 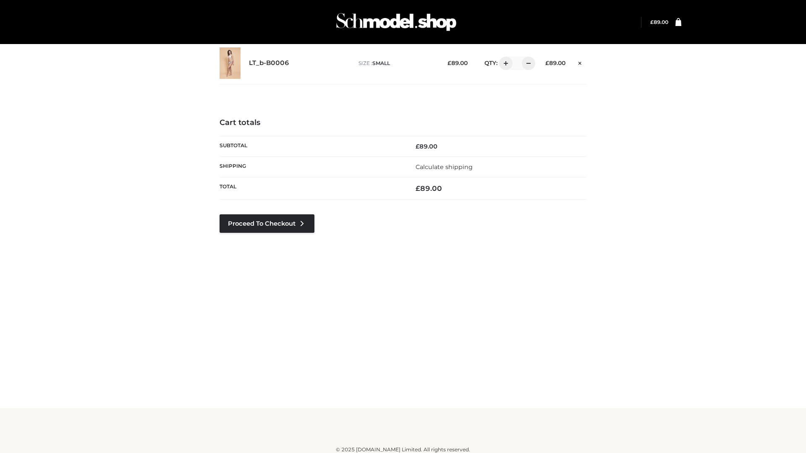 What do you see at coordinates (504, 63) in the screenshot?
I see `div: QTY:` at bounding box center [504, 63].